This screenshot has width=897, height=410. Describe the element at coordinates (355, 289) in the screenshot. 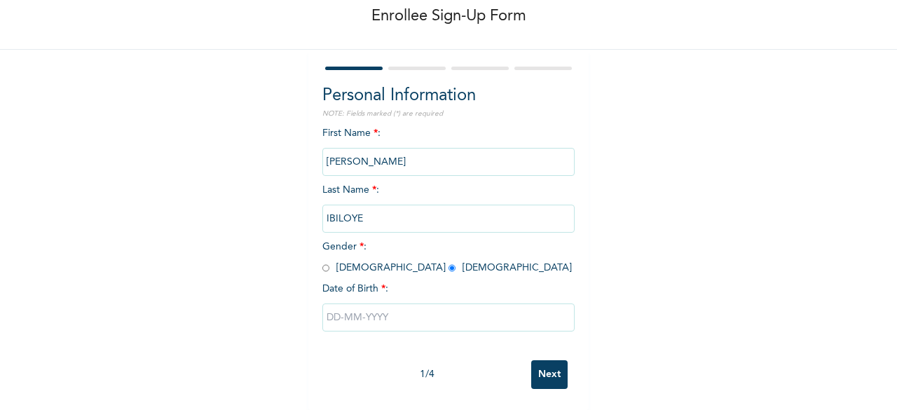

I see `span: Date of Birth :` at that location.